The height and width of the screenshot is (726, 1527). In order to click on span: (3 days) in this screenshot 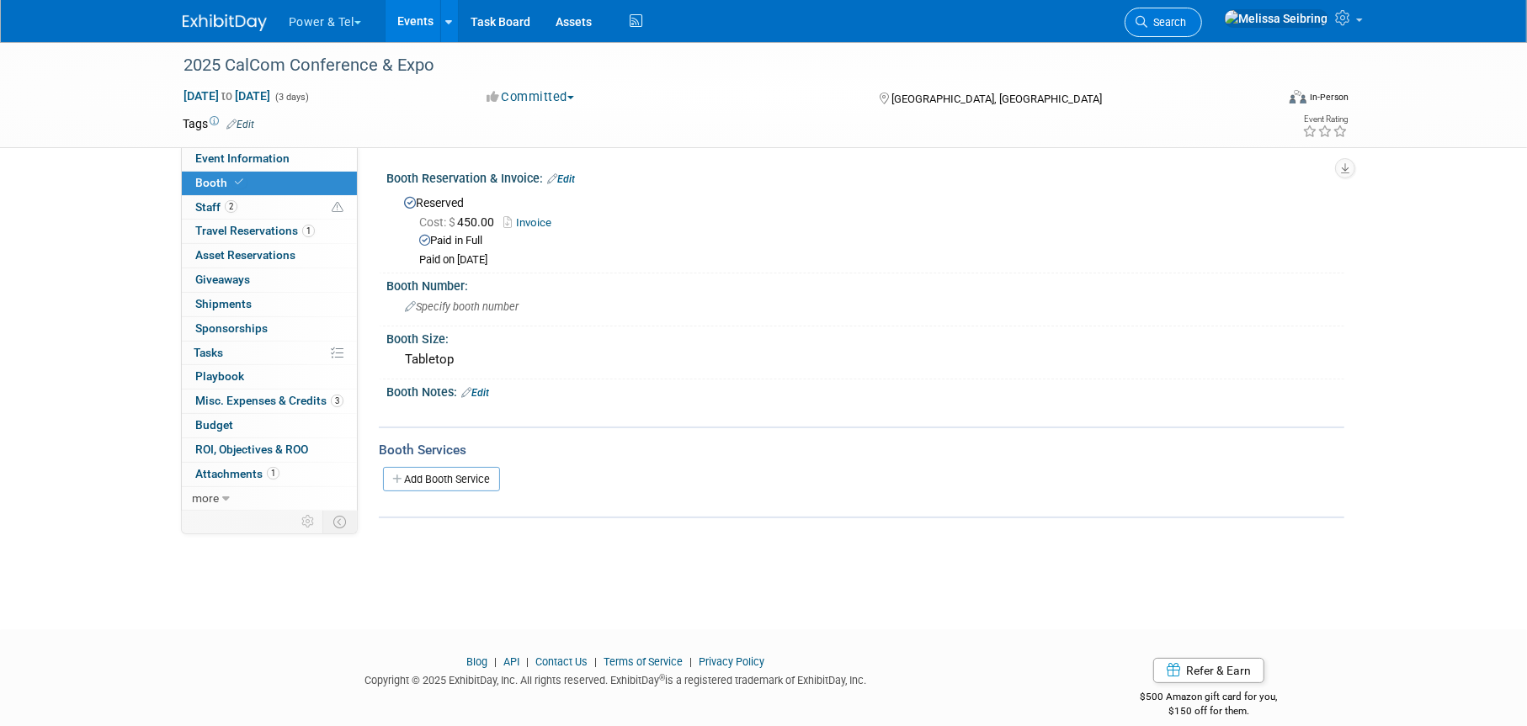, I will do `click(291, 97)`.